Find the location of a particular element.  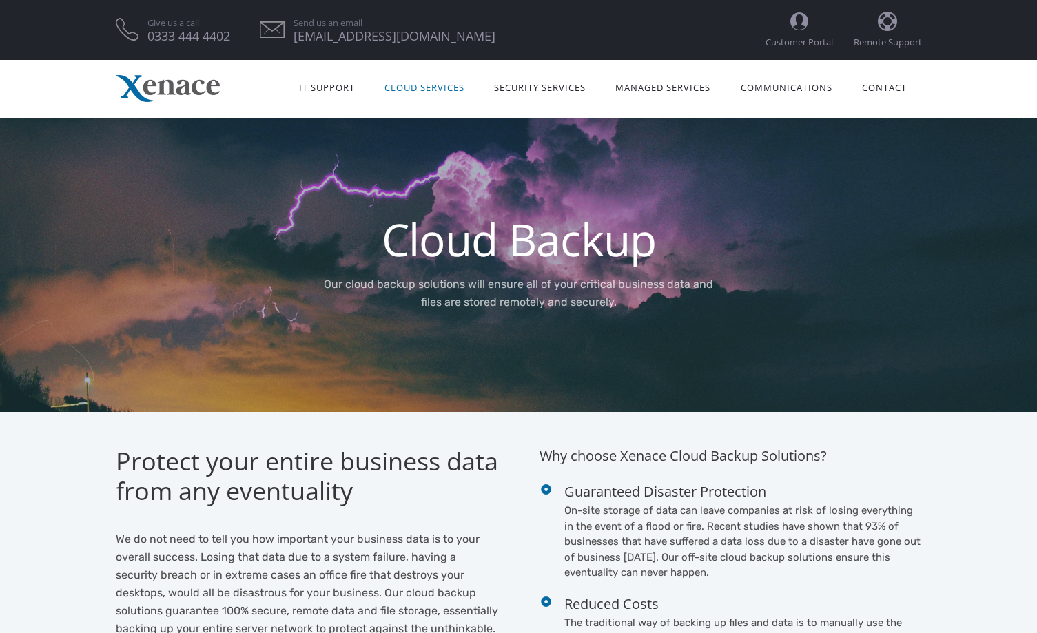

img: Xenace is located at coordinates (167, 88).